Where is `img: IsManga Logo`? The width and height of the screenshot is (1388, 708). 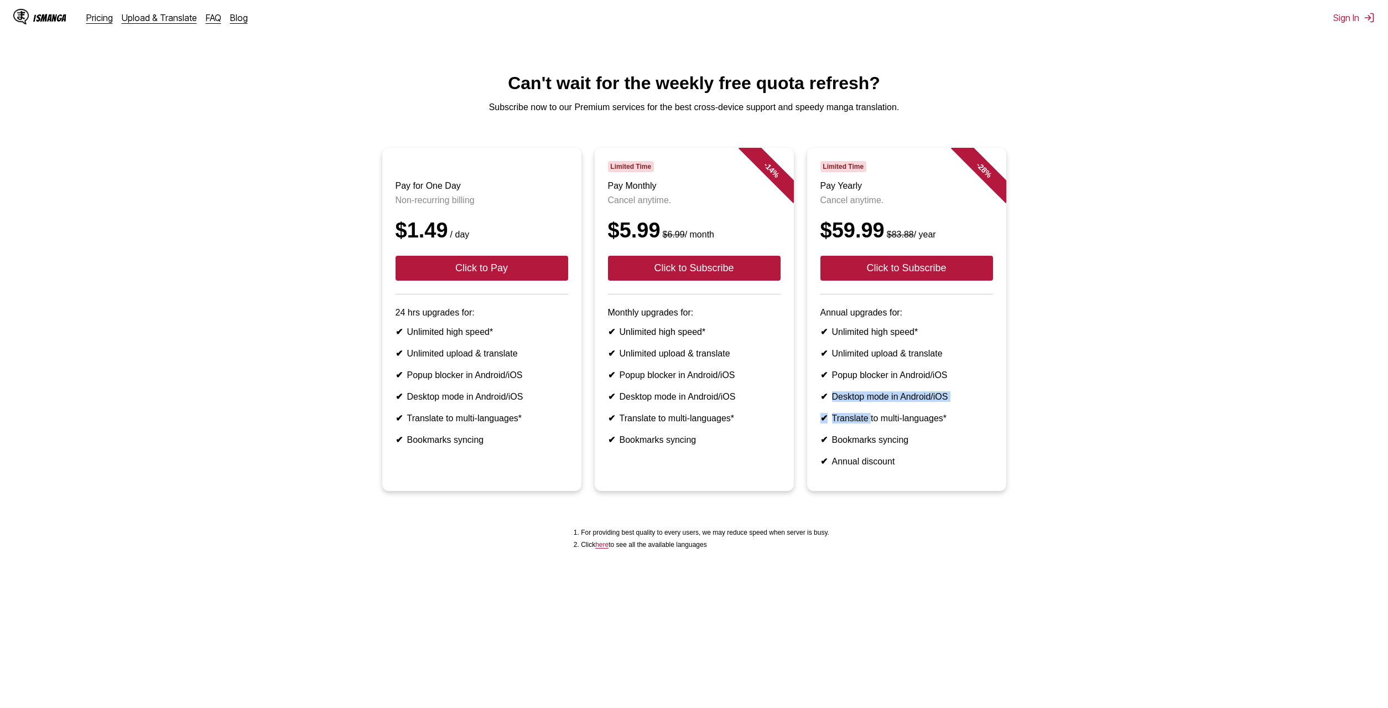
img: IsManga Logo is located at coordinates (21, 17).